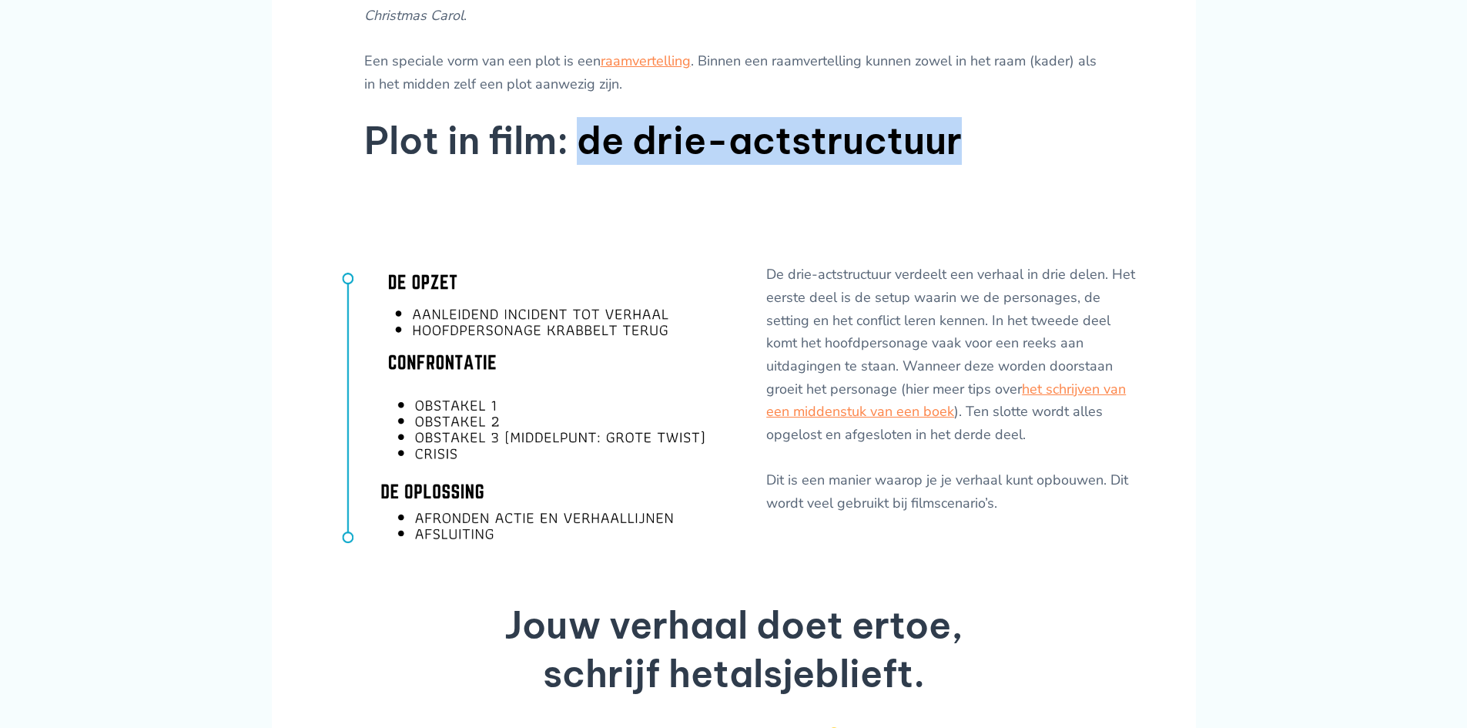 Image resolution: width=1467 pixels, height=728 pixels. What do you see at coordinates (734, 625) in the screenshot?
I see `strong: Jouw verhaal doet ertoe,` at bounding box center [734, 625].